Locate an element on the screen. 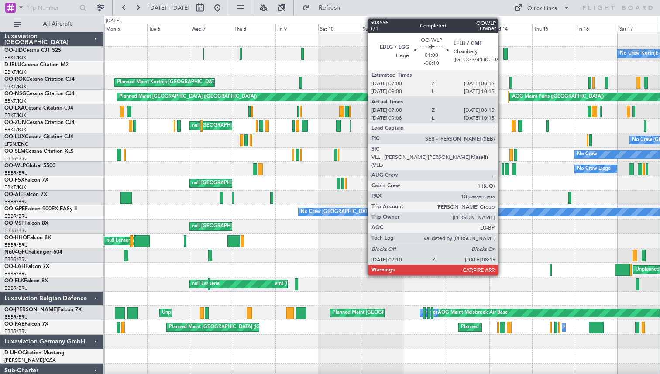 The image size is (660, 374). div: Fri 16 is located at coordinates (596, 28).